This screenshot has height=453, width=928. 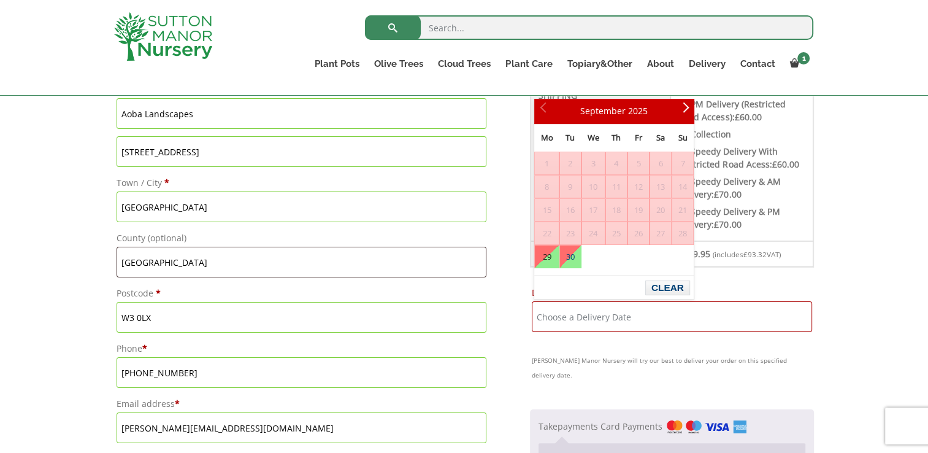 I want to click on span: 12, so click(x=638, y=186).